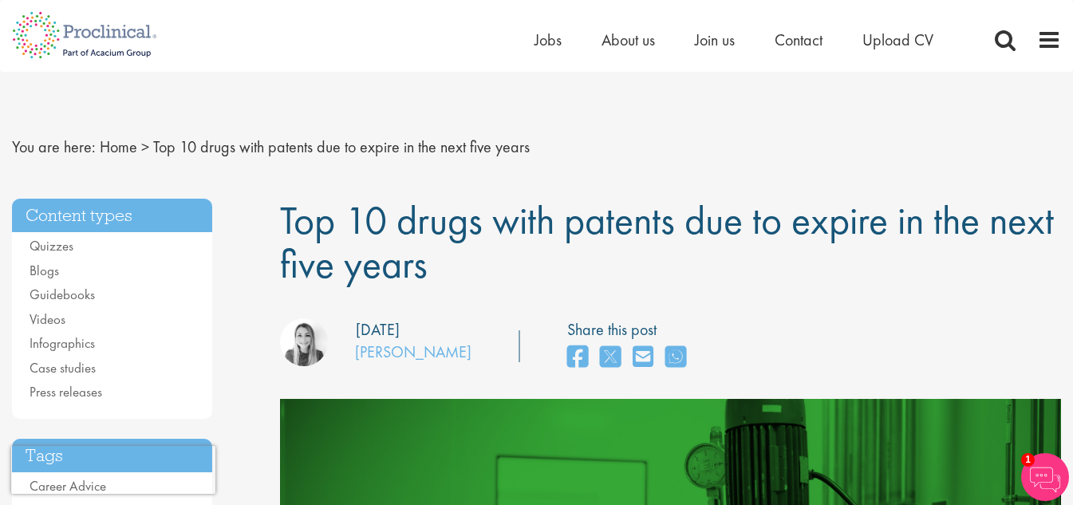 The image size is (1073, 505). What do you see at coordinates (65, 392) in the screenshot?
I see `a: Press releases` at bounding box center [65, 392].